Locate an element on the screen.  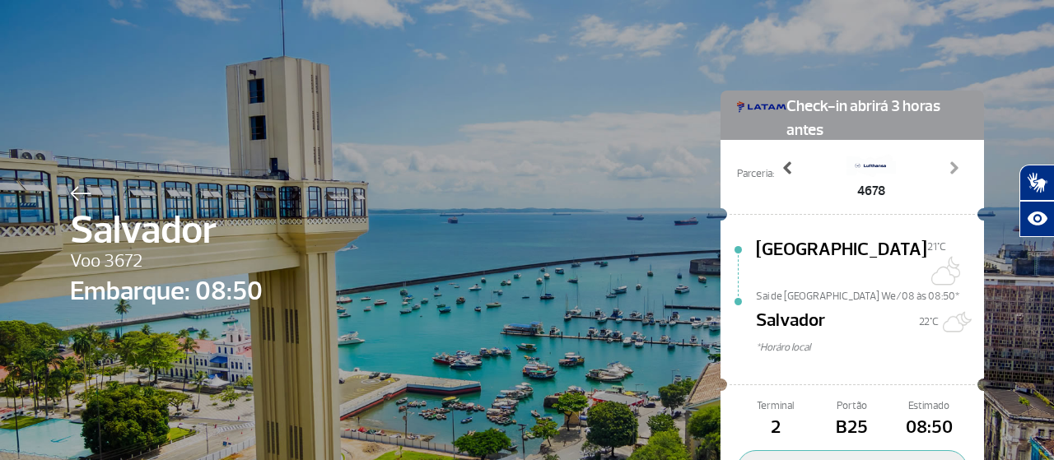
img: Algumas nuvens is located at coordinates (944, 271).